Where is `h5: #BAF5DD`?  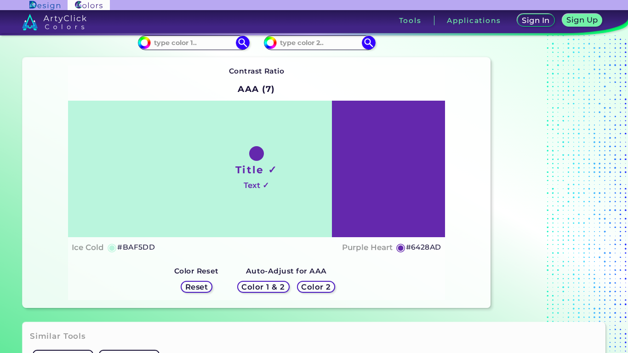
h5: #BAF5DD is located at coordinates (136, 247).